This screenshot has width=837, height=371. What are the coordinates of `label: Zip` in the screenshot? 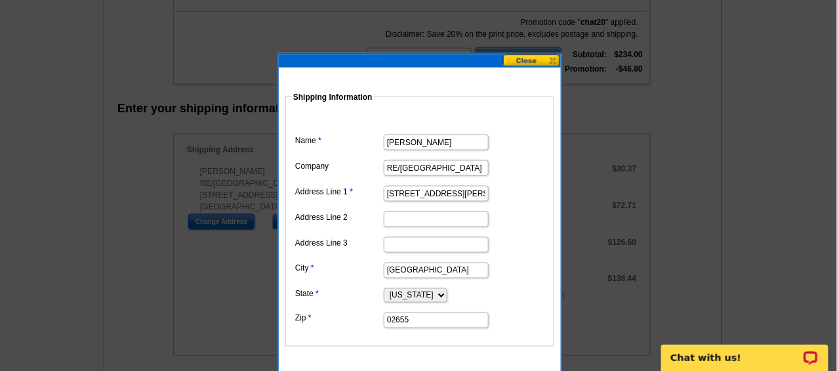 It's located at (338, 318).